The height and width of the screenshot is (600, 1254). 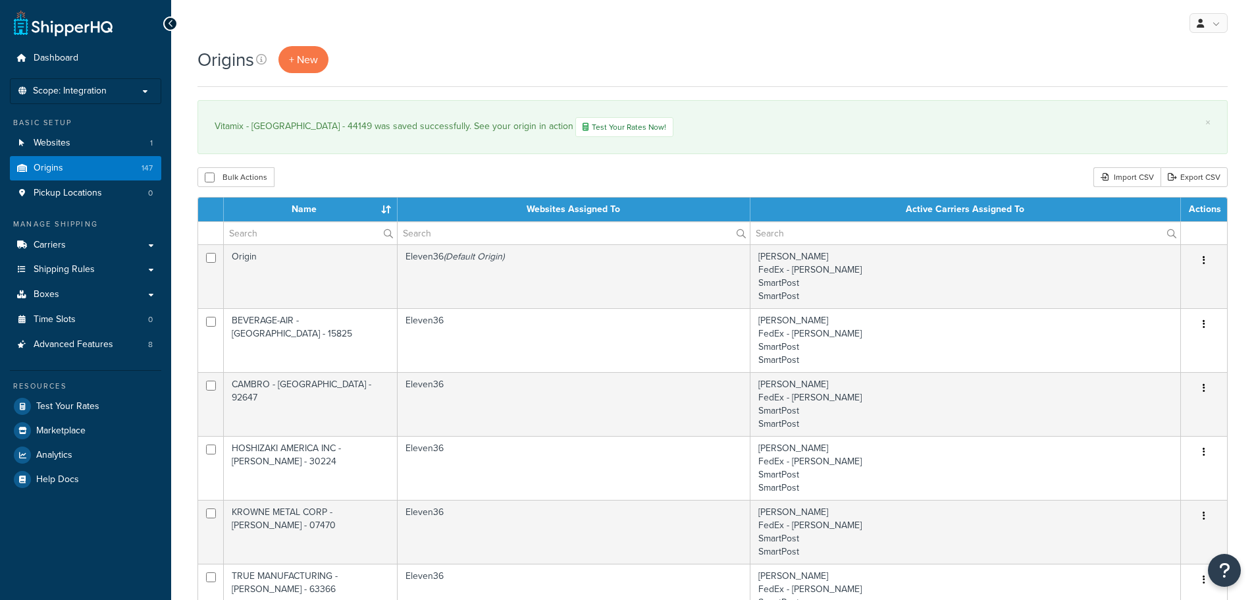 What do you see at coordinates (311, 276) in the screenshot?
I see `td: Origin` at bounding box center [311, 276].